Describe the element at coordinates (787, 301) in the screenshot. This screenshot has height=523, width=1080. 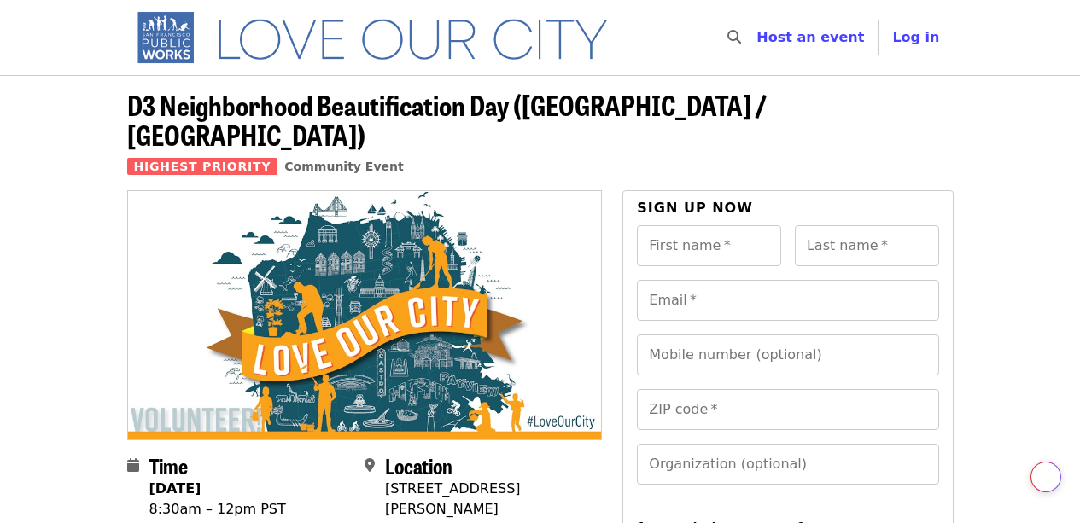
I see `input: Email` at that location.